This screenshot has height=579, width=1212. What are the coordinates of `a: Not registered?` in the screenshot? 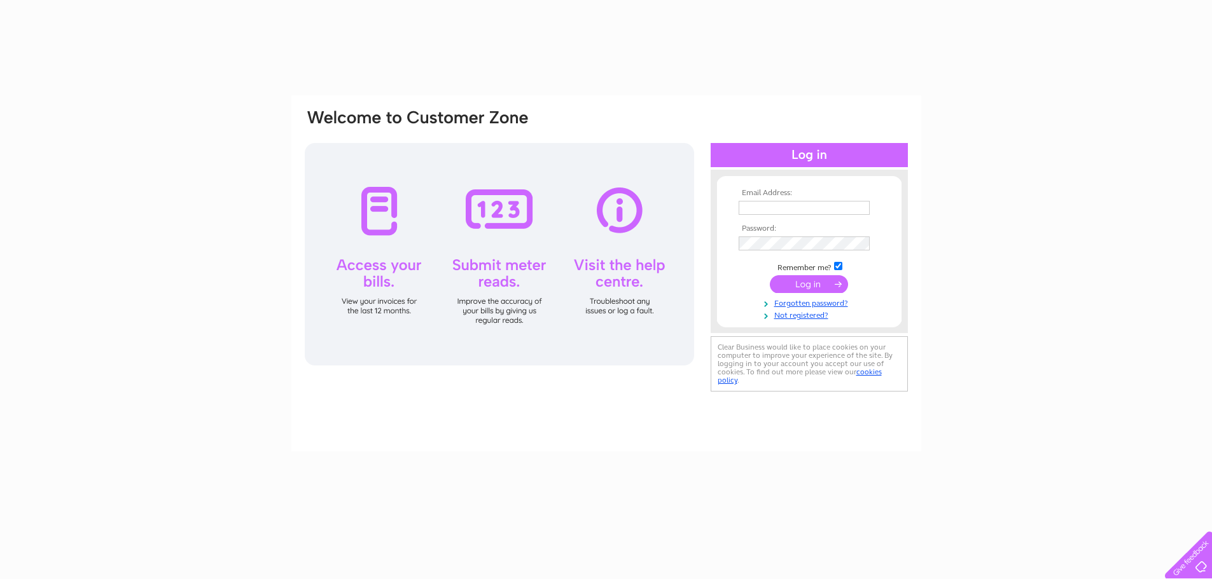 It's located at (810, 314).